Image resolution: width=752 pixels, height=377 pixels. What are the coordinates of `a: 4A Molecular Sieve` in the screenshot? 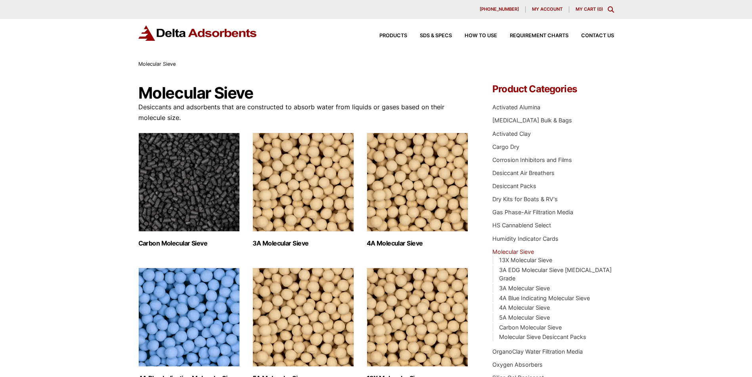 It's located at (524, 307).